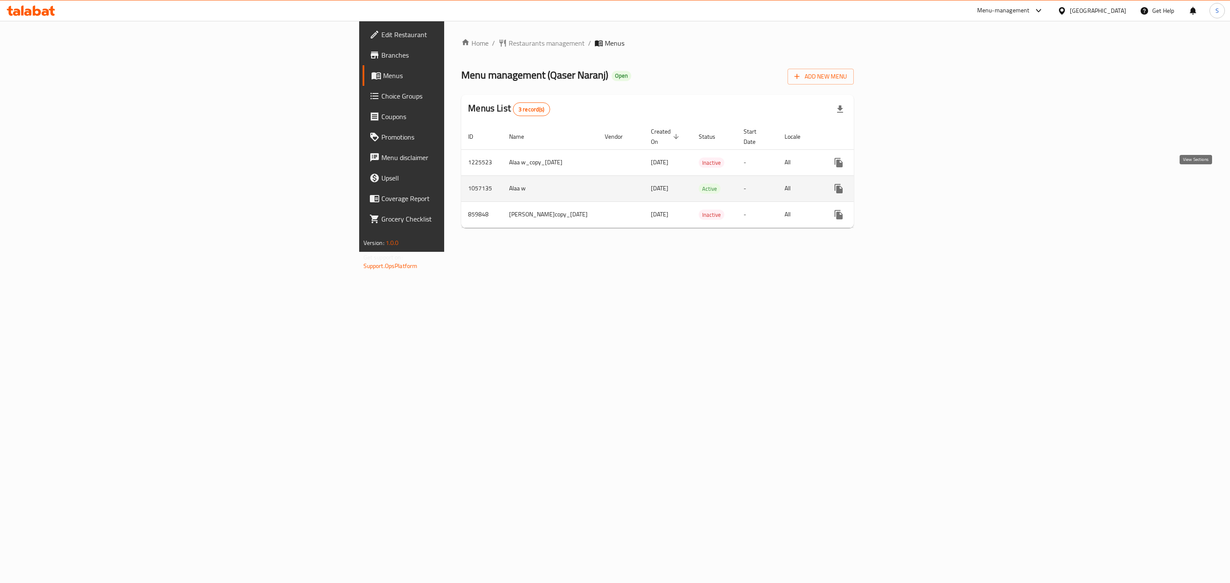 Image resolution: width=1230 pixels, height=583 pixels. Describe the element at coordinates (666, 137) in the screenshot. I see `span: Created On` at that location.